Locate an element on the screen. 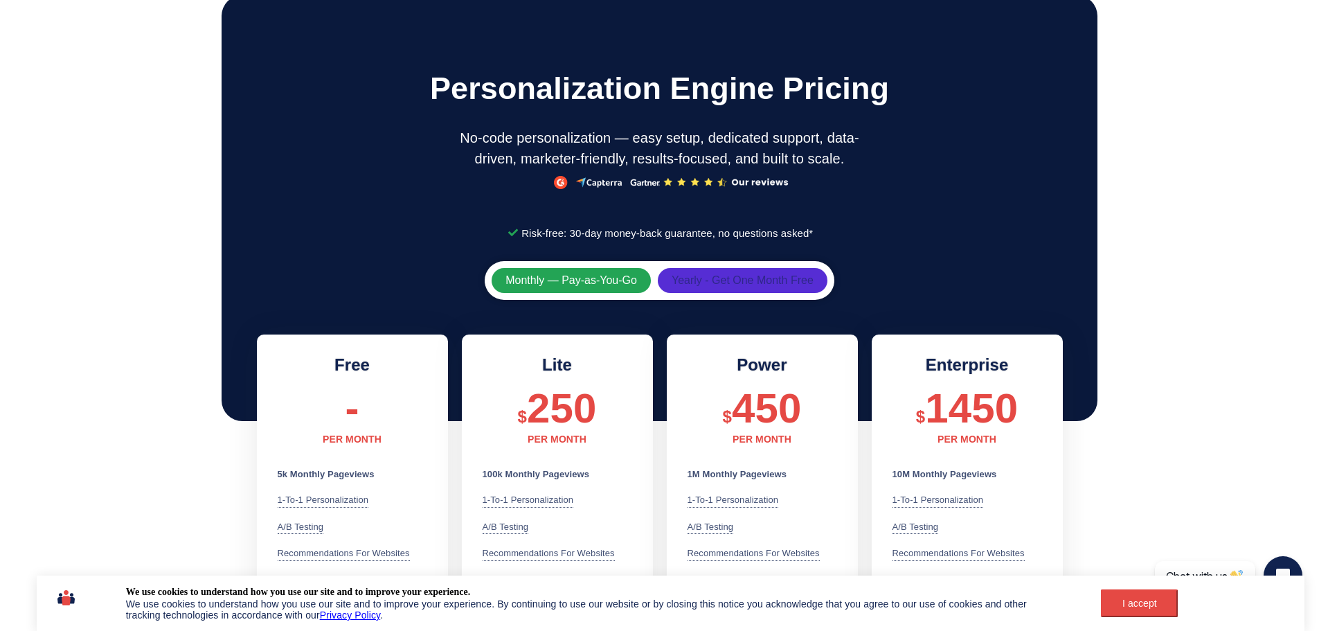 The height and width of the screenshot is (631, 1319). h2: Enterprise is located at coordinates (967, 365).